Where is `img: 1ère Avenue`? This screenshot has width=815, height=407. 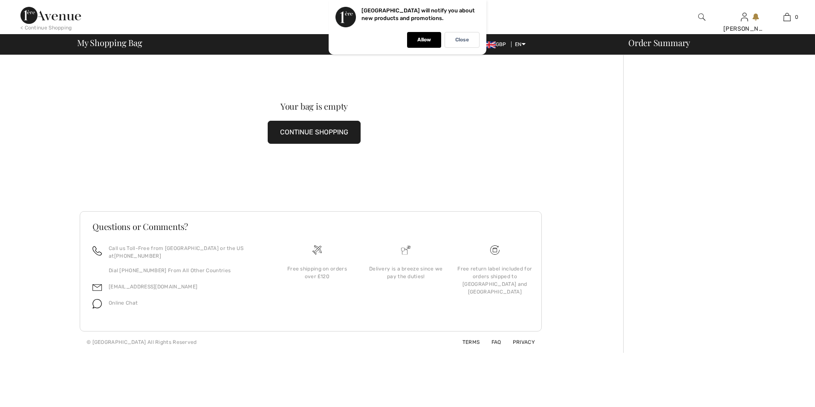 img: 1ère Avenue is located at coordinates (51, 15).